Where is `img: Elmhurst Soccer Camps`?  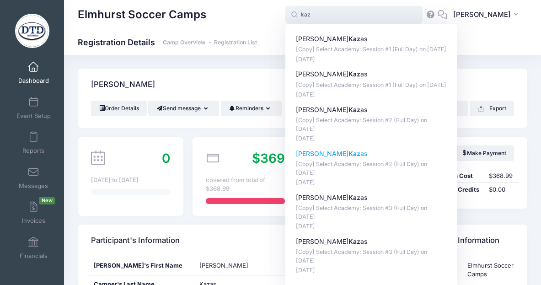 img: Elmhurst Soccer Camps is located at coordinates (32, 31).